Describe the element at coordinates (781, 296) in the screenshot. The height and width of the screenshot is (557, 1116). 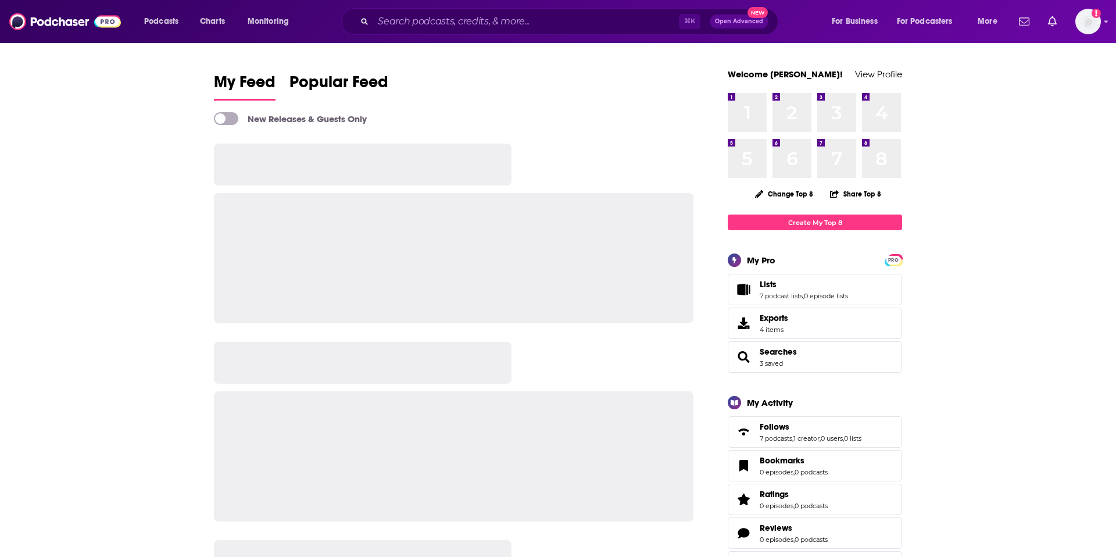
I see `a: 7 podcast lists` at that location.